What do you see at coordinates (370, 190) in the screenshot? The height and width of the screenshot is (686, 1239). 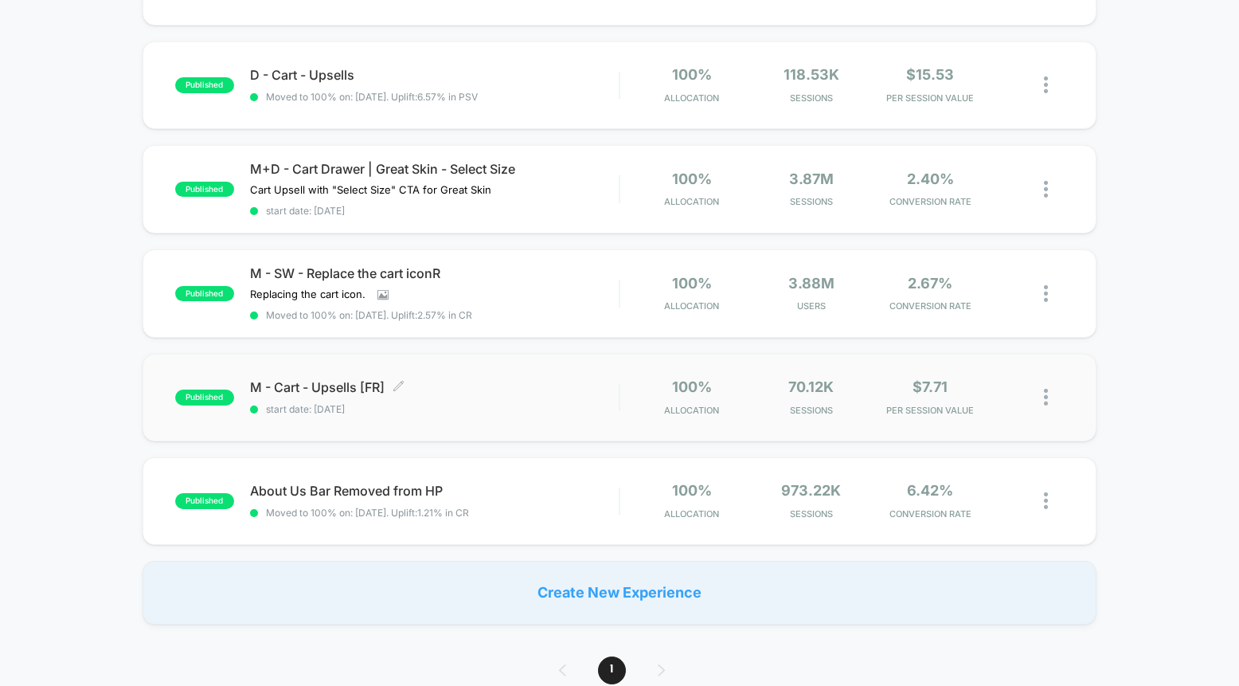 I see `span: Cart Upsell with "Select Size" CTA for Great Skin` at bounding box center [370, 190].